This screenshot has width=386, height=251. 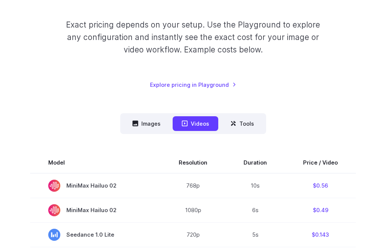 I want to click on button: Videos, so click(x=195, y=123).